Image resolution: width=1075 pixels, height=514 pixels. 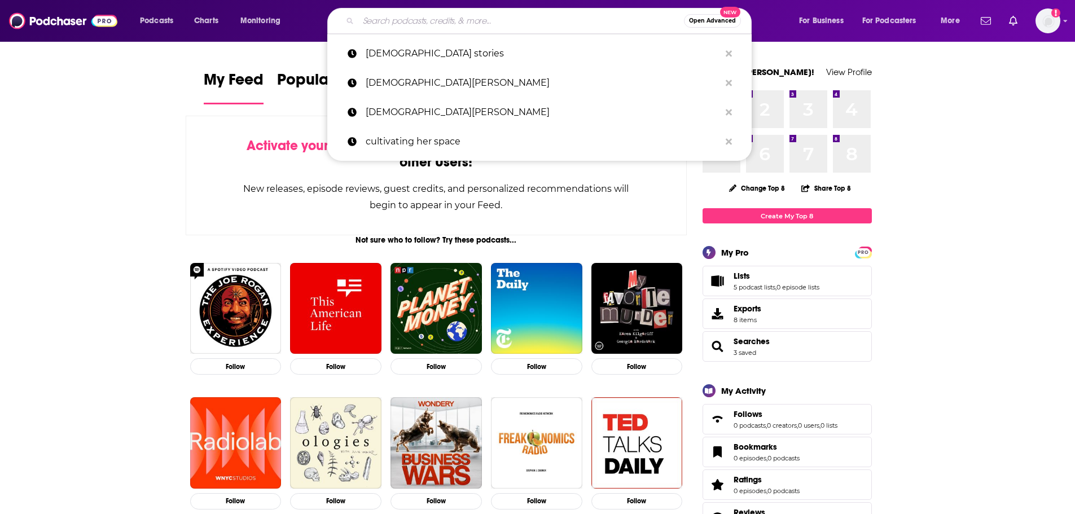 I want to click on a: This American Life, so click(x=336, y=309).